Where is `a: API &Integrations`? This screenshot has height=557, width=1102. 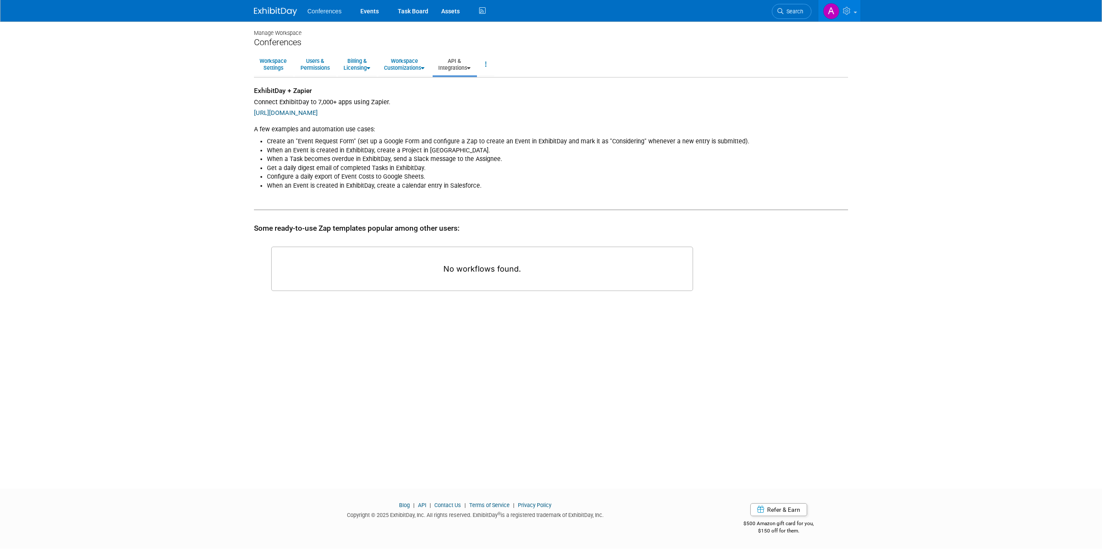
a: API &Integrations is located at coordinates (454, 64).